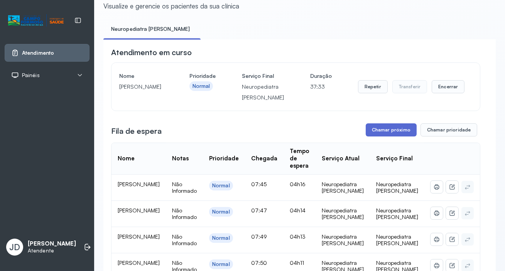 This screenshot has height=271, width=505. What do you see at coordinates (259, 237) in the screenshot?
I see `span: 07:49` at bounding box center [259, 237].